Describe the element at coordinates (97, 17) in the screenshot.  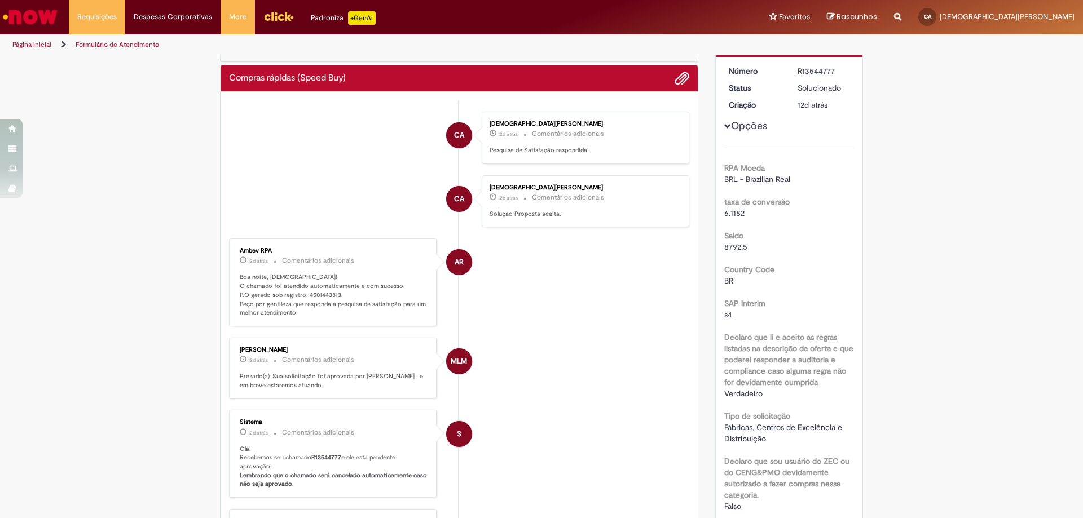
I see `span: Requisições` at that location.